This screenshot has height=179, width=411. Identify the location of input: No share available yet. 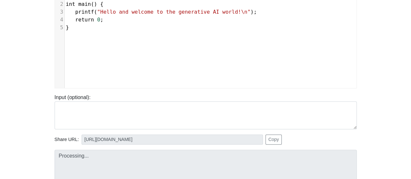
(172, 140).